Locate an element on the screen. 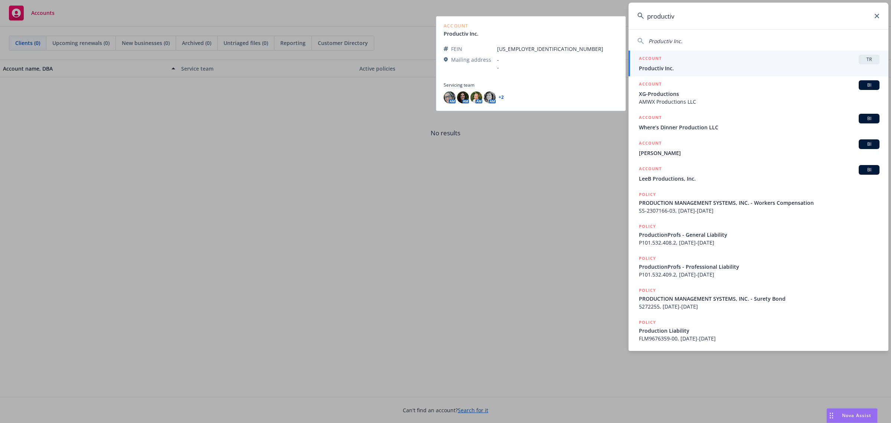 The image size is (891, 423). a: ACCOUNTTRProductiv Inc. is located at coordinates (759, 63).